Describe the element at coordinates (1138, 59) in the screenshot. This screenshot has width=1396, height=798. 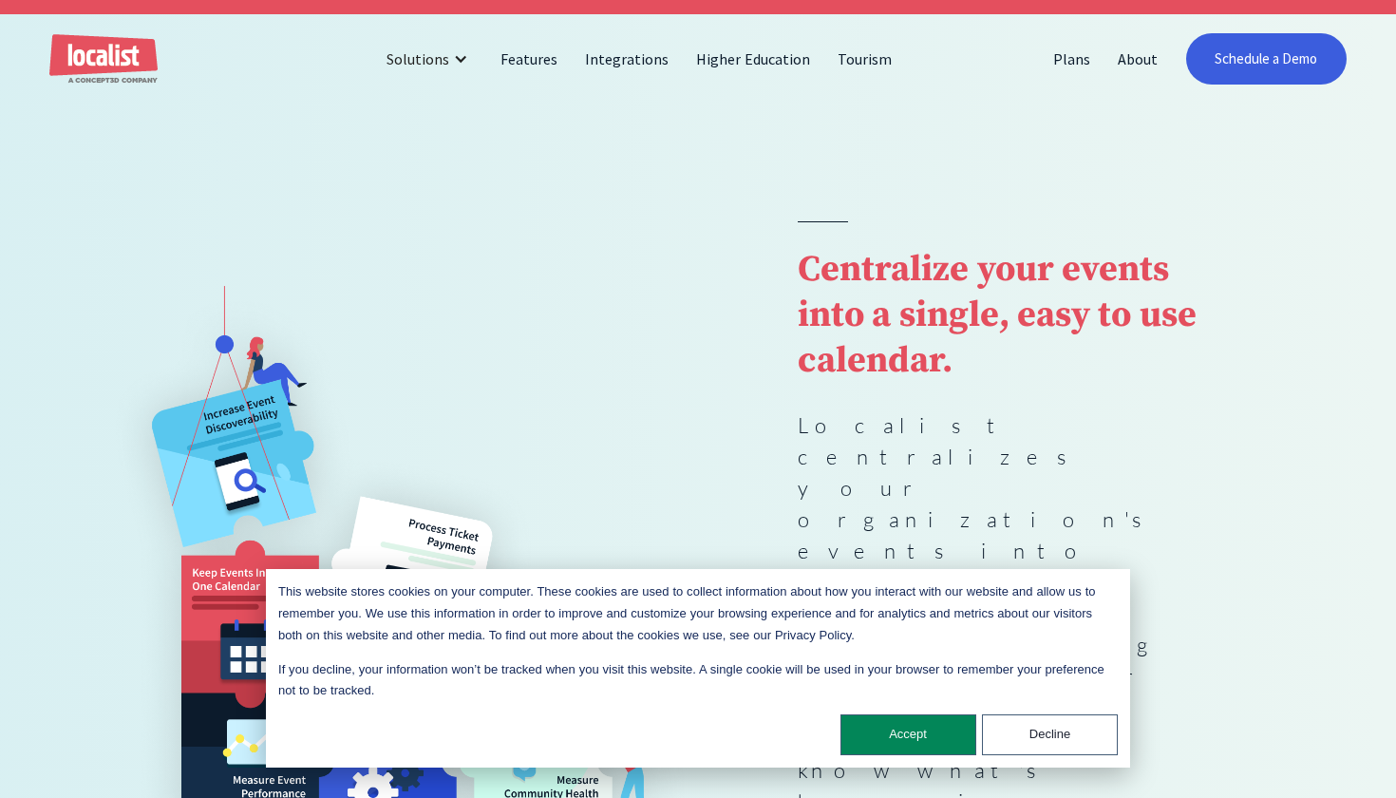
I see `a: About` at that location.